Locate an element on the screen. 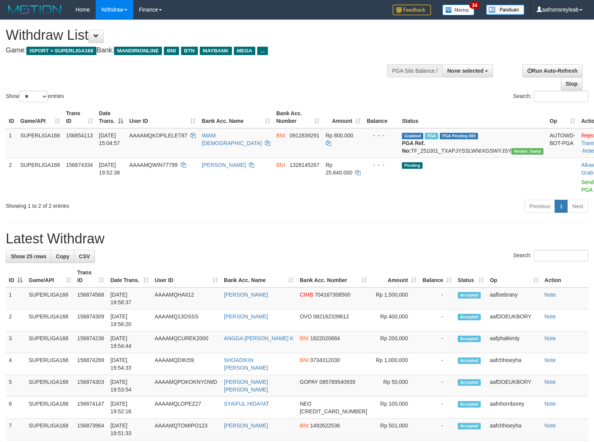 This screenshot has height=442, width=594. td: Rp 100,000 is located at coordinates (395, 408).